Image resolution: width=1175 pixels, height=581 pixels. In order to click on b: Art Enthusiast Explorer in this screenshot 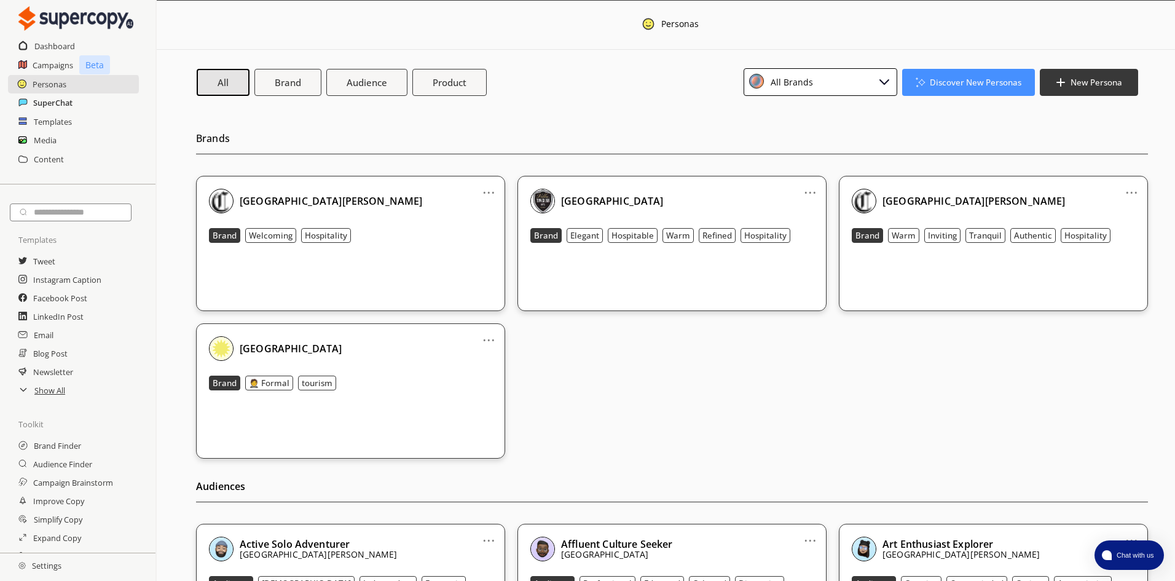, I will do `click(937, 544)`.